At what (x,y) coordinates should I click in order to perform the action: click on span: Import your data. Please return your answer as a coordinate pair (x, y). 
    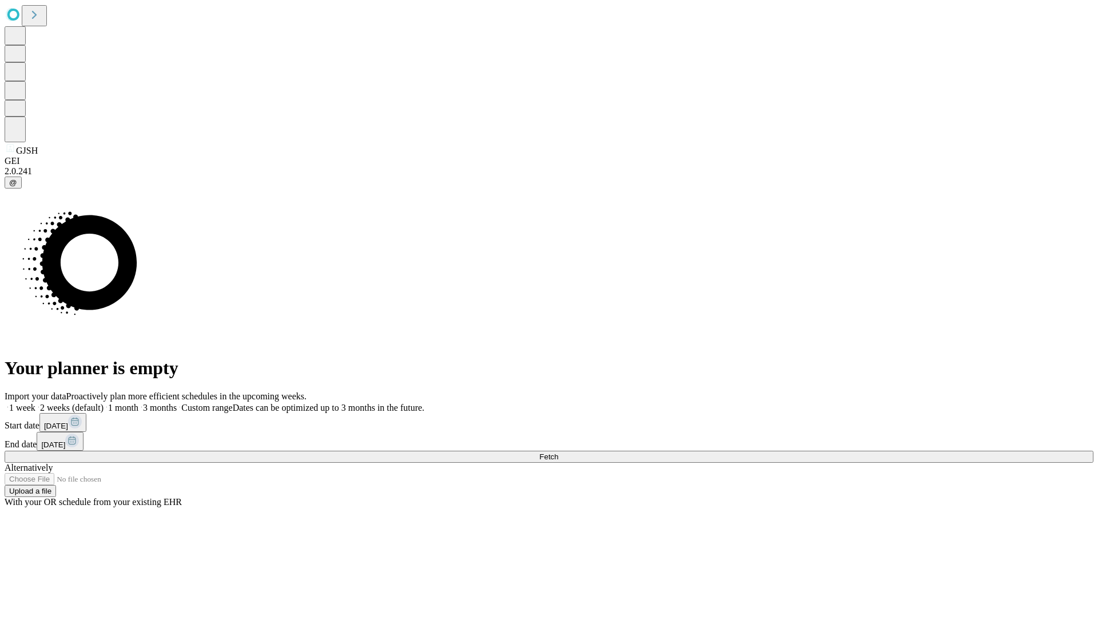
    Looking at the image, I should click on (35, 396).